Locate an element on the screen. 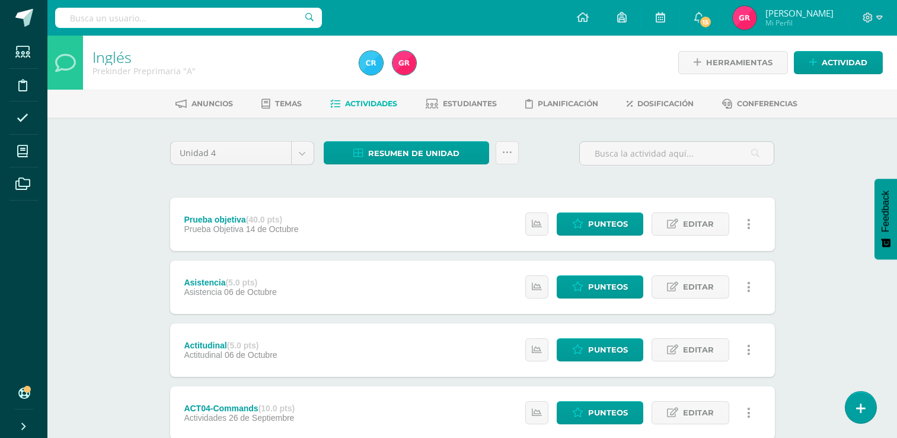 This screenshot has height=438, width=897. a: Dosificación is located at coordinates (660, 104).